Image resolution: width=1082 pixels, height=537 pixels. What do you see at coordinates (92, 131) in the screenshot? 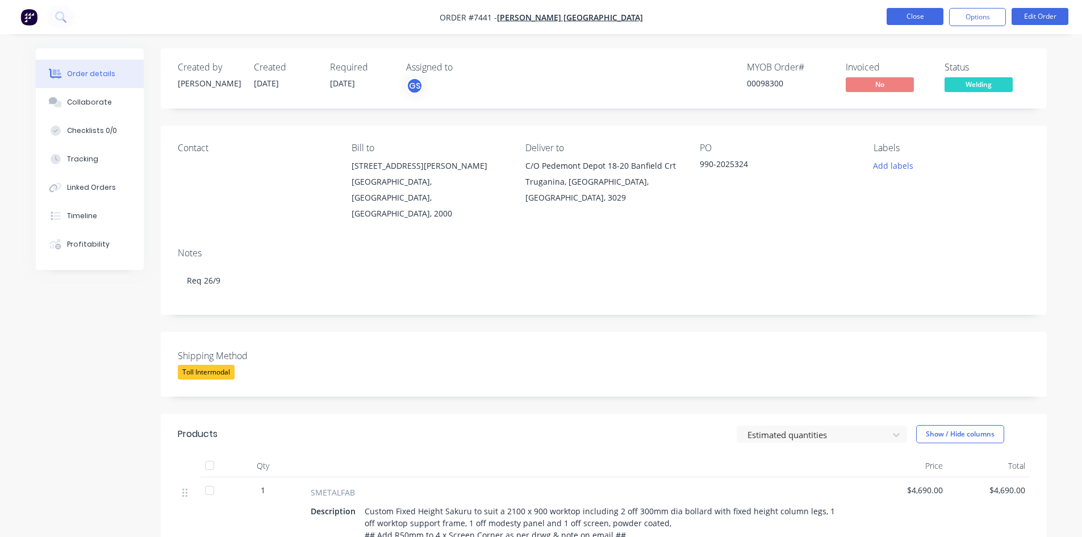
I see `div: Checklists 0/0` at bounding box center [92, 131].